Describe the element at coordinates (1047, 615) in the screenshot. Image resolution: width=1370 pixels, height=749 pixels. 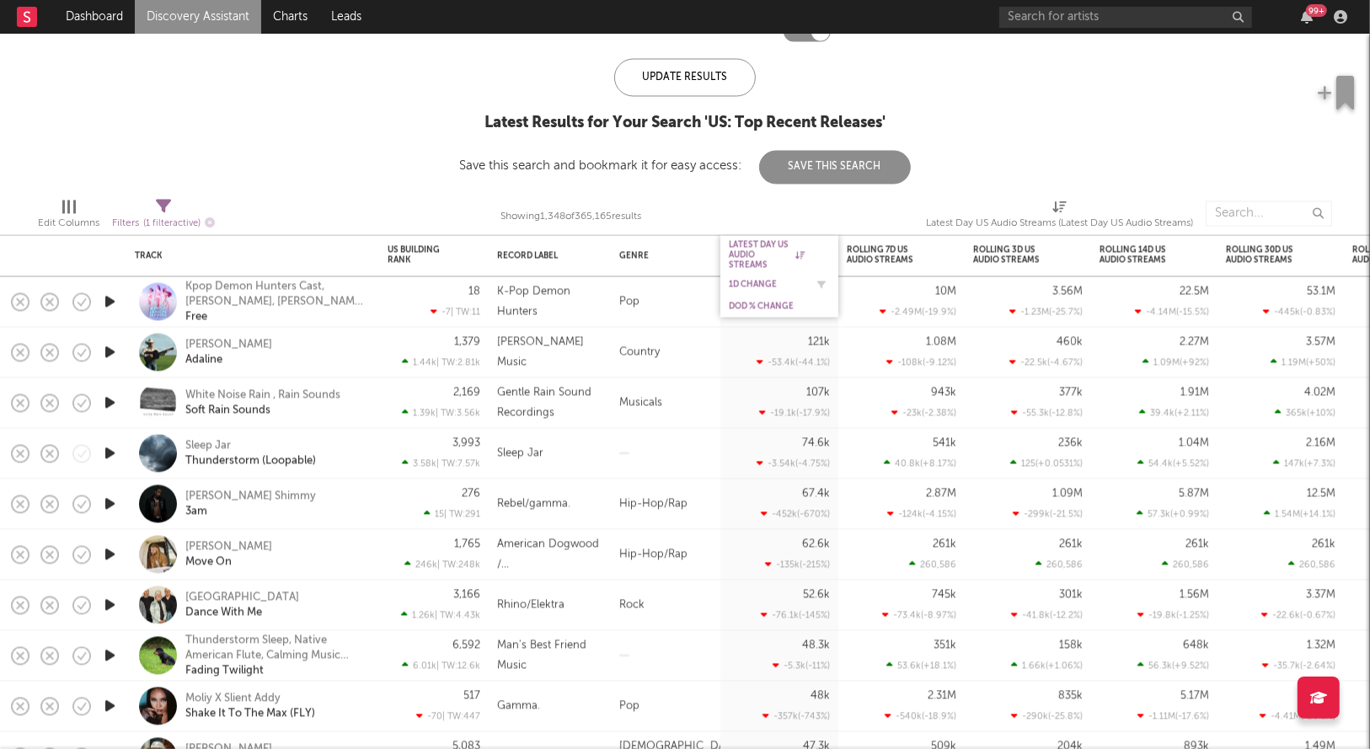
I see `div: -41.8k ( -12.2 % )` at that location.